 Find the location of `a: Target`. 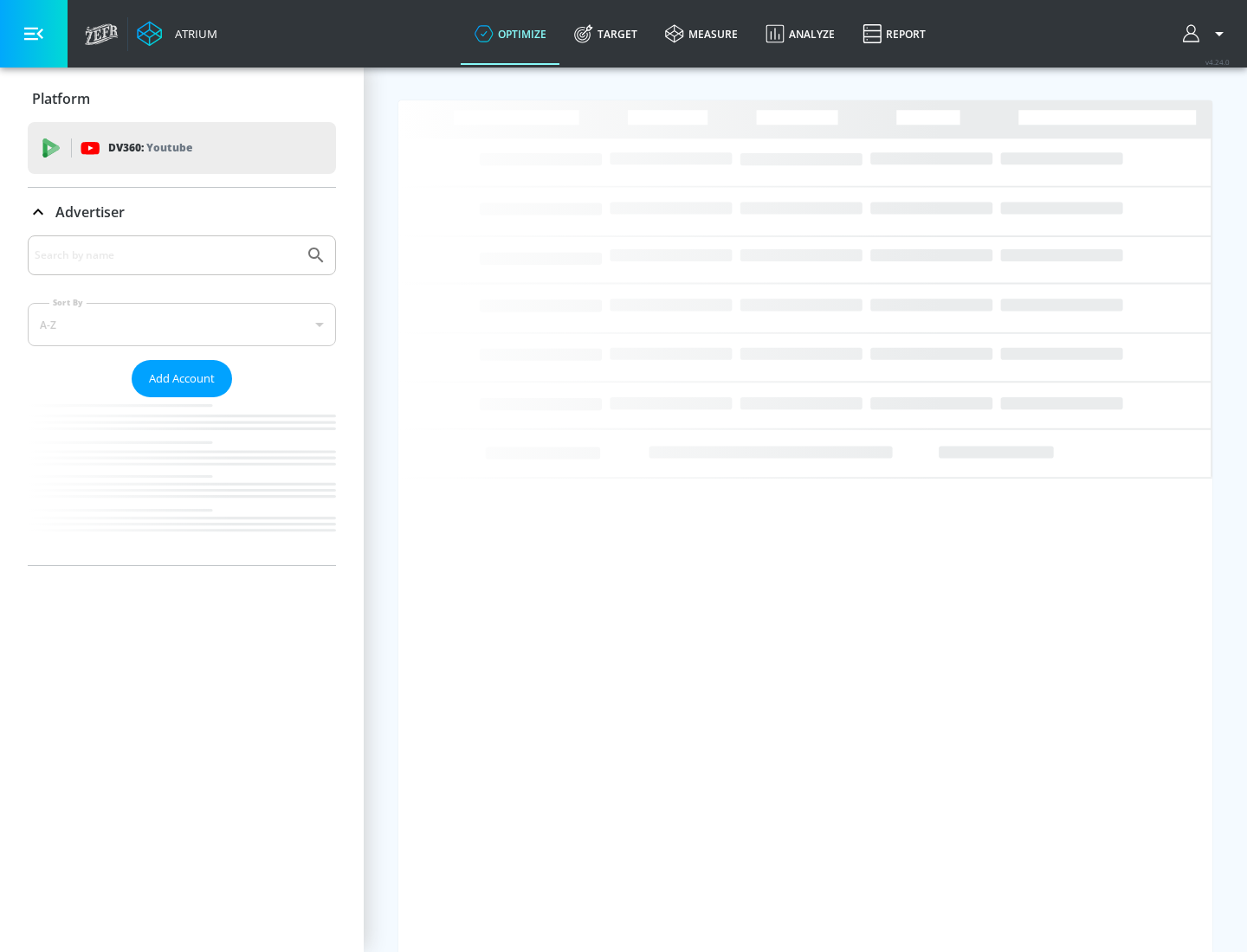

a: Target is located at coordinates (605, 33).